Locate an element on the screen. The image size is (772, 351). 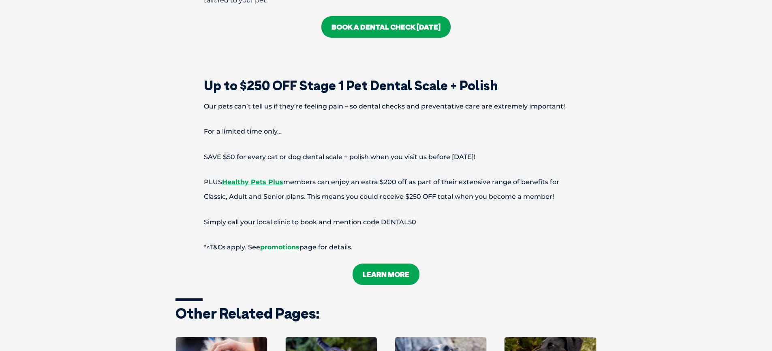
h2: Up to $250 OFF Stage 1 Pet Dental Scale + Polish is located at coordinates (386, 85).